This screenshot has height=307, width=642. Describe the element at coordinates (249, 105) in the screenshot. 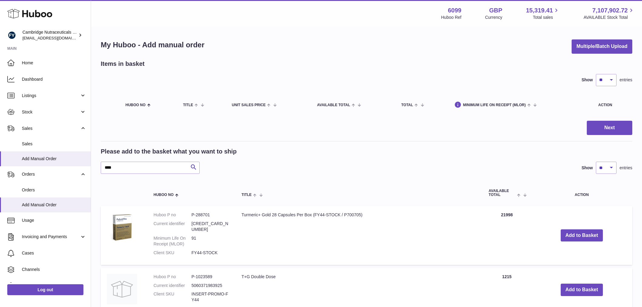

I see `span: Unit Sales Price` at that location.